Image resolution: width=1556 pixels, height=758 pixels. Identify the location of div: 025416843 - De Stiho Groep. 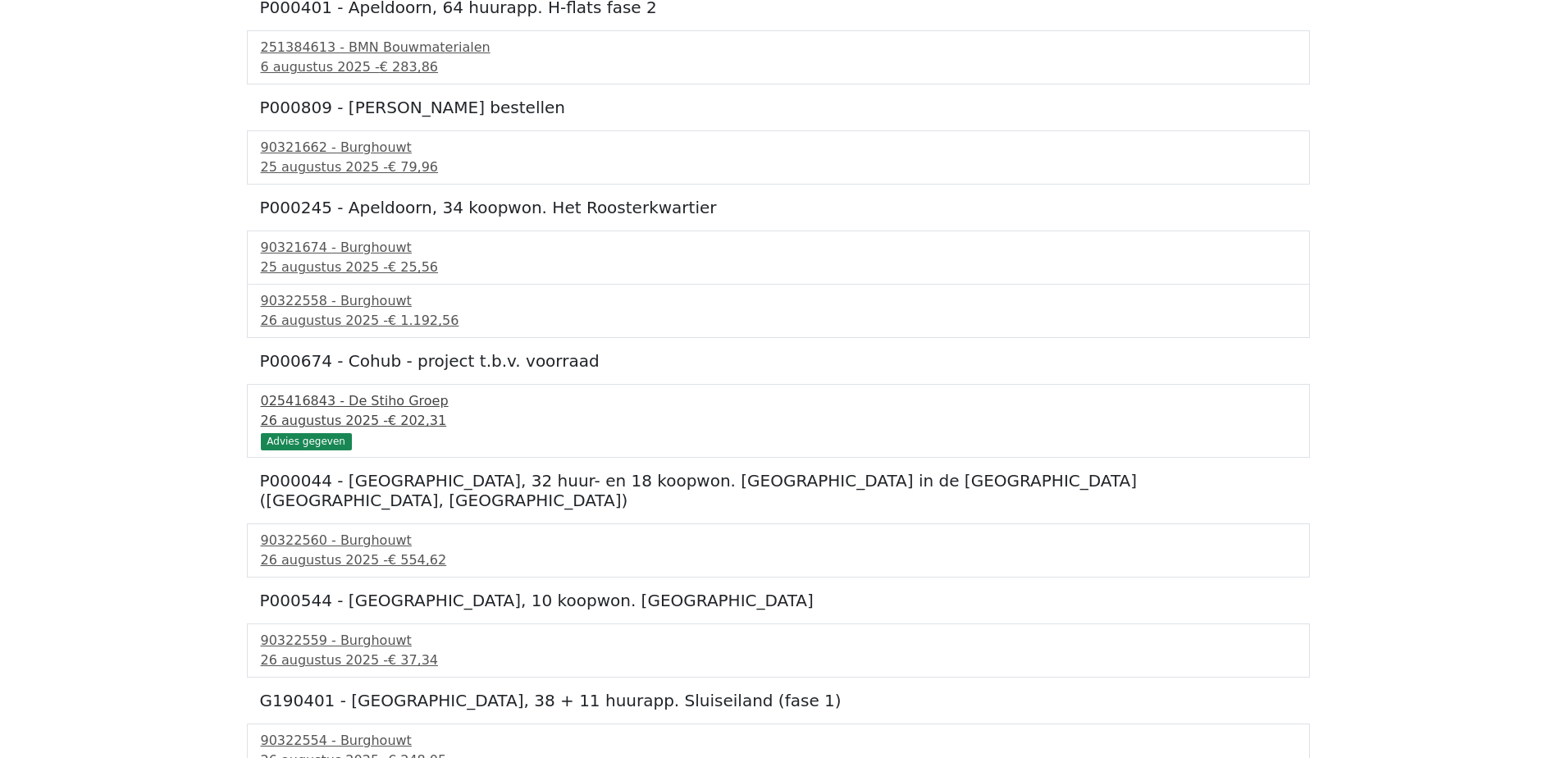
(779, 401).